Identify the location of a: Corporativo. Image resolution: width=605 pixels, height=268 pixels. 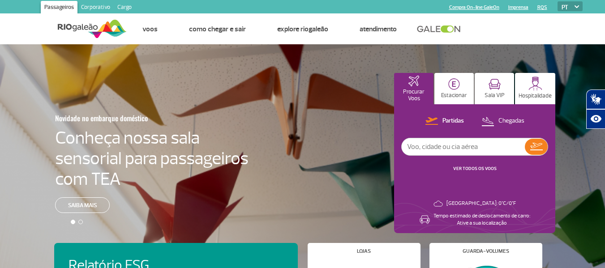
(95, 8).